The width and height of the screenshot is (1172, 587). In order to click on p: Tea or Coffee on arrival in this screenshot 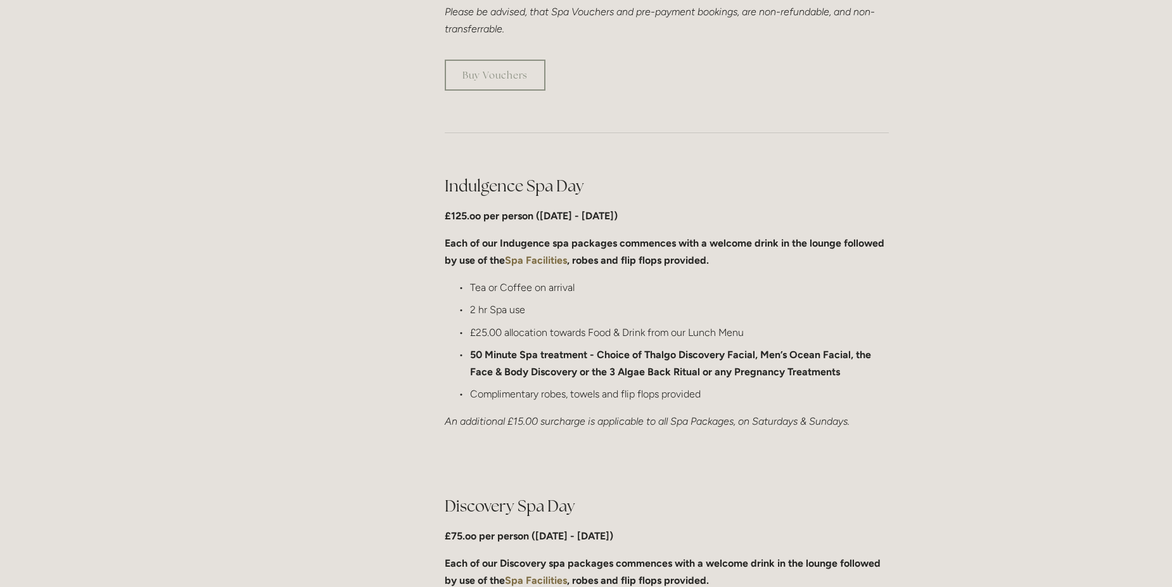, I will do `click(679, 287)`.